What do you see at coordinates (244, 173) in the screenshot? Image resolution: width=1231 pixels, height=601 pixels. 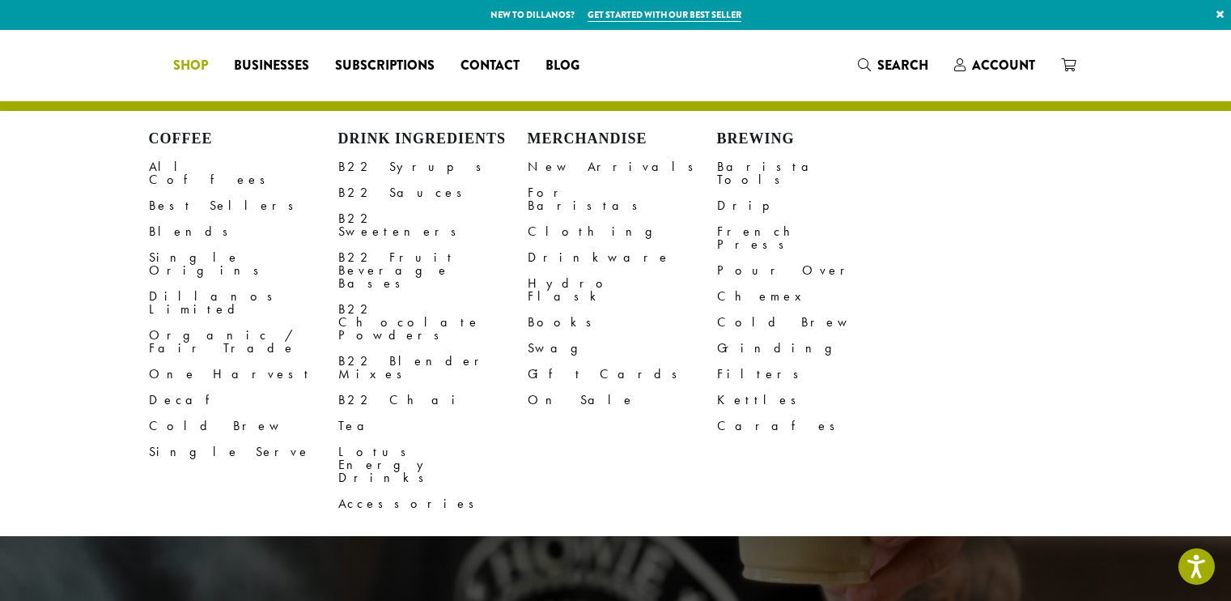 I see `a: All Coffees` at bounding box center [244, 173].